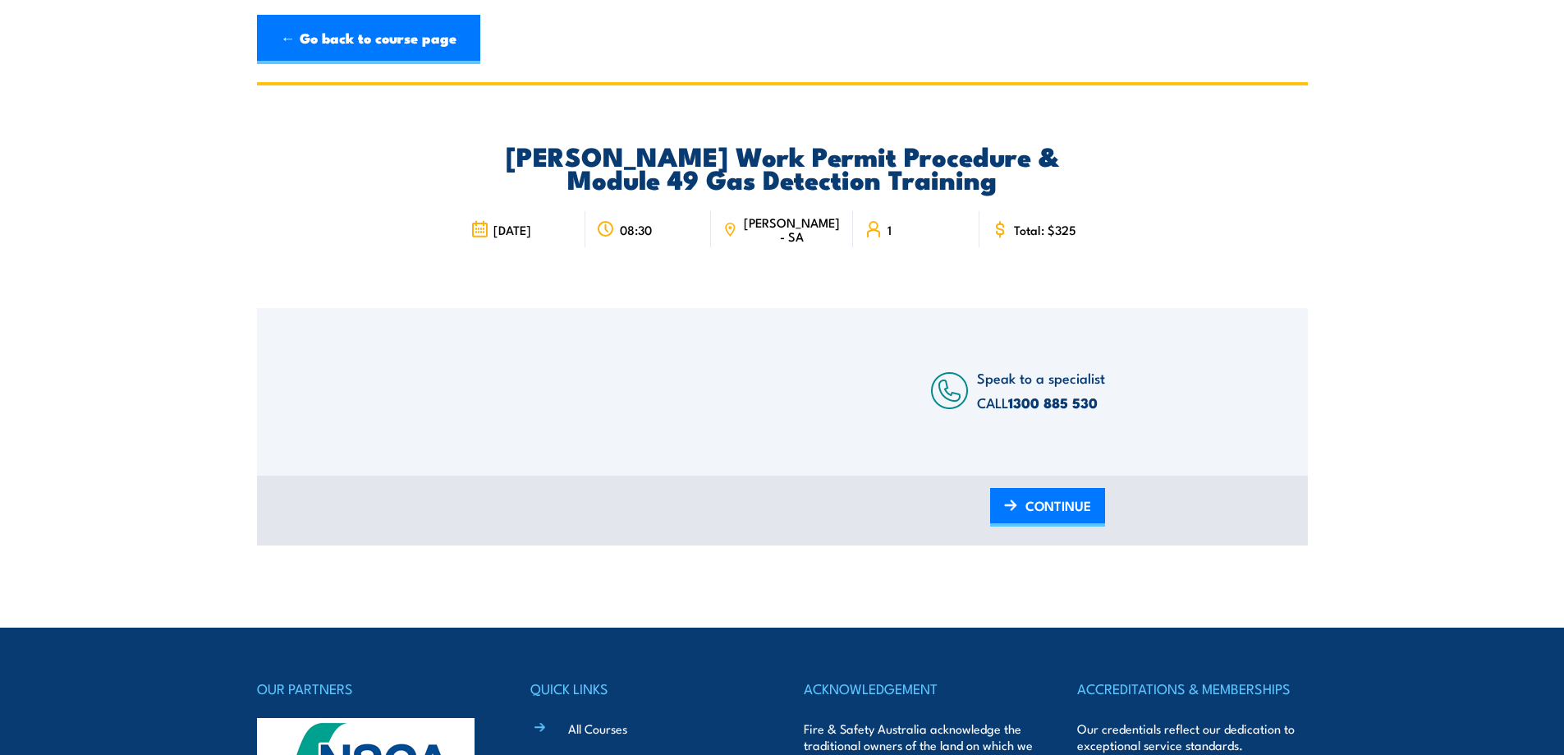 This screenshot has width=1564, height=755. What do you see at coordinates (1041, 389) in the screenshot?
I see `span: Speak to a specialist CALL` at bounding box center [1041, 389].